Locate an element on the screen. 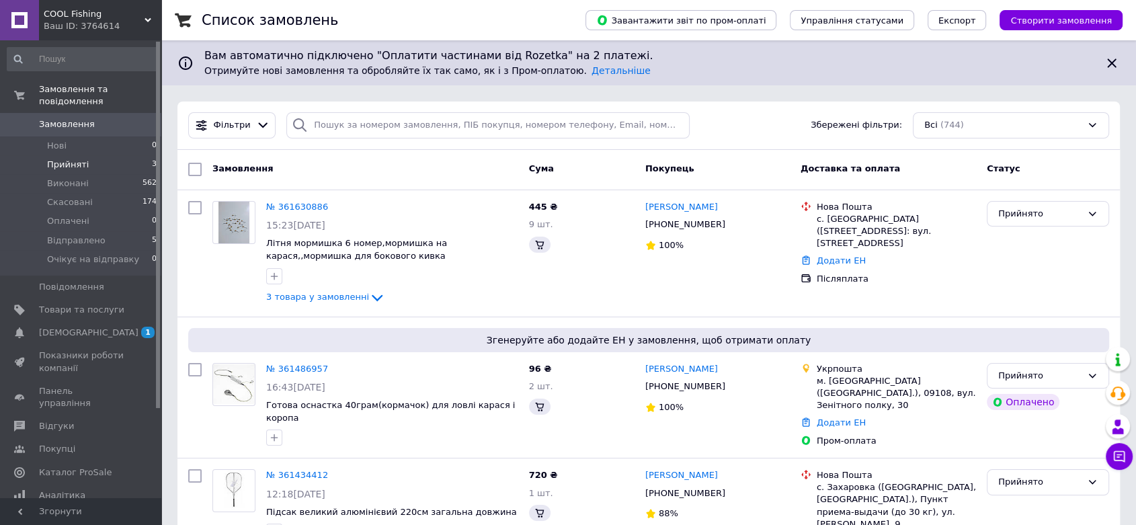 The height and width of the screenshot is (525, 1136). span: Прийняті is located at coordinates (68, 165).